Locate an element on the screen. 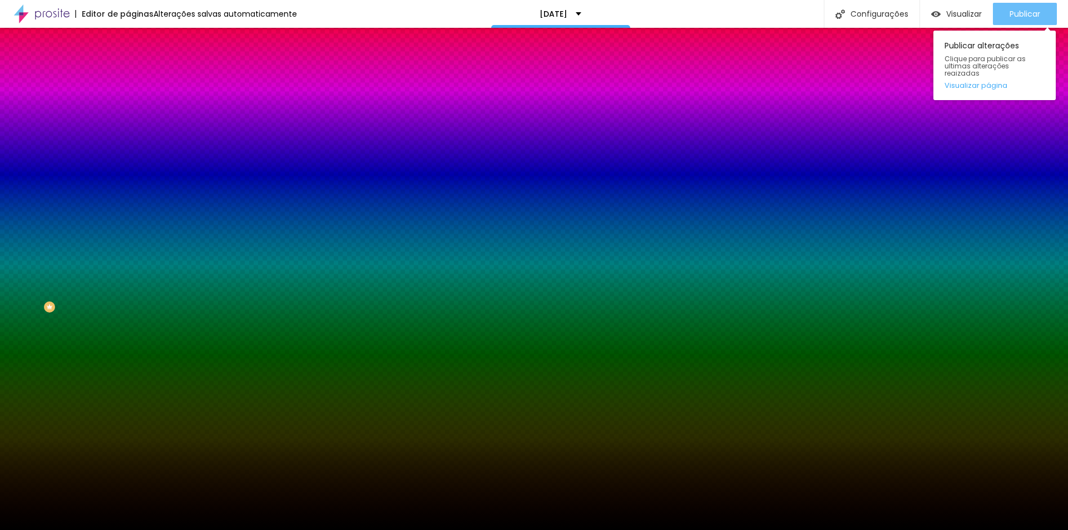  span: Publicar is located at coordinates (1024, 14).